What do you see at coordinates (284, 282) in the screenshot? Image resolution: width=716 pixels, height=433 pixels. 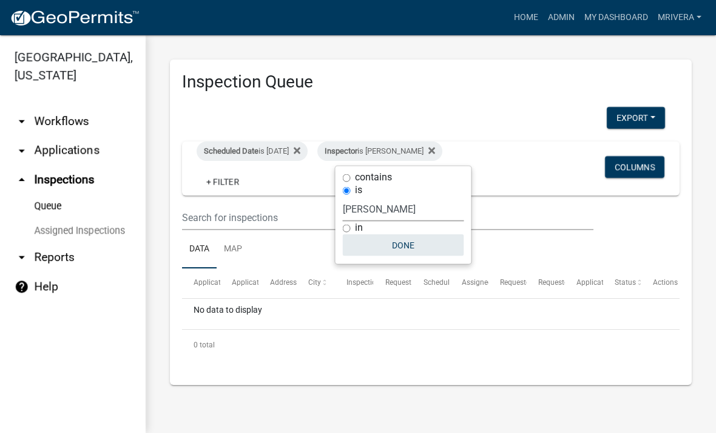 I see `span: Address` at bounding box center [284, 282].